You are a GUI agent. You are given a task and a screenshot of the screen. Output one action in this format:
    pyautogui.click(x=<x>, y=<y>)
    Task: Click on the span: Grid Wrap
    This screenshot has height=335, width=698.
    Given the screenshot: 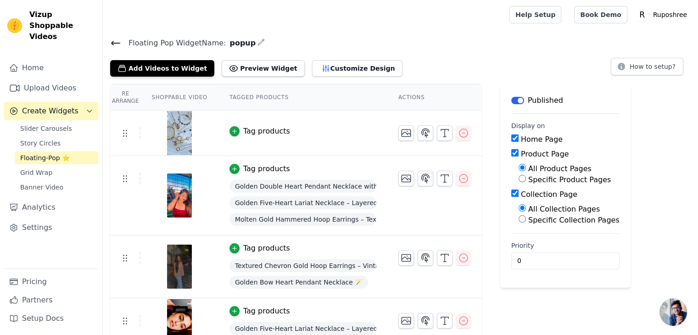 What is the action you would take?
    pyautogui.click(x=36, y=172)
    